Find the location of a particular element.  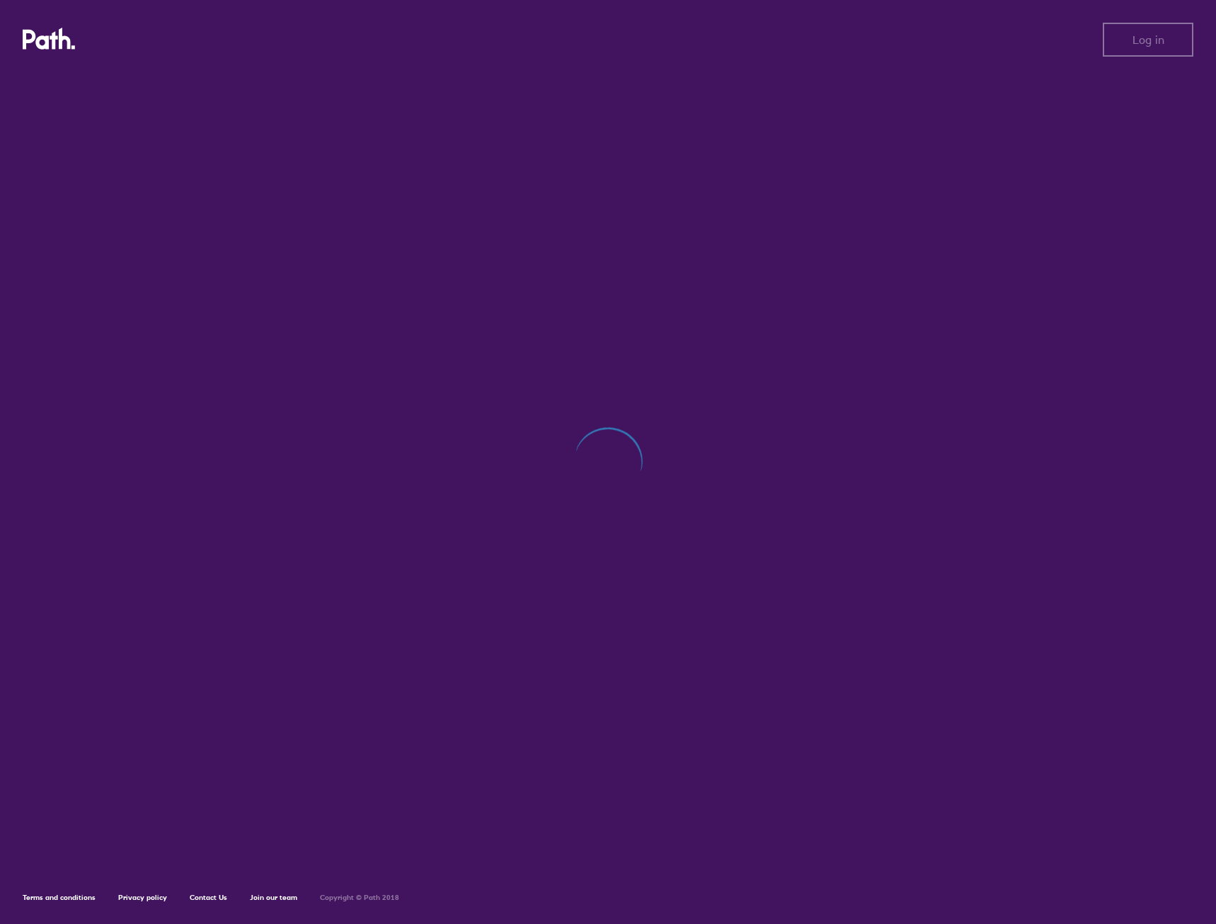

button: Log in is located at coordinates (1148, 40).